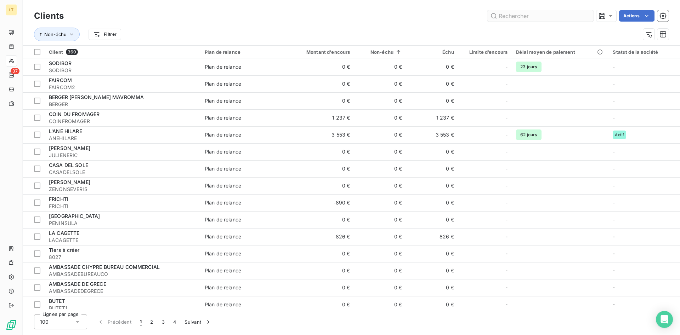 This screenshot has width=680, height=335. Describe the element at coordinates (432, 52) in the screenshot. I see `div: Échu` at that location.